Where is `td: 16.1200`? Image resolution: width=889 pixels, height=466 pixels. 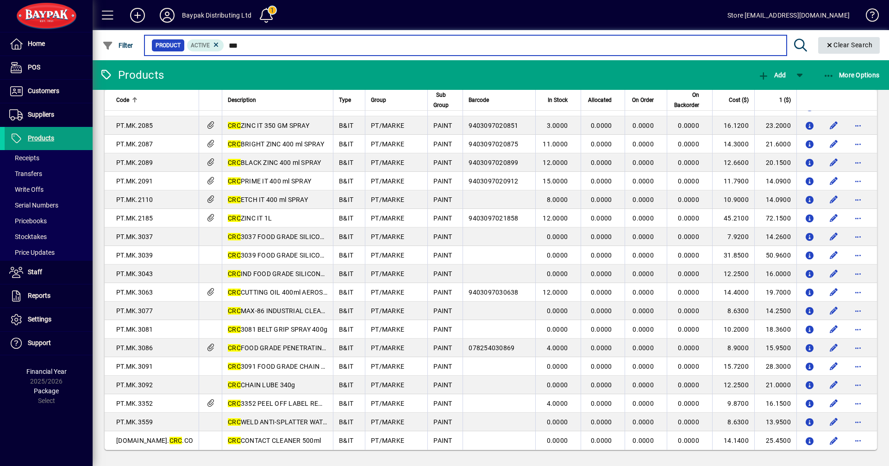 td: 16.1200 is located at coordinates (733, 125).